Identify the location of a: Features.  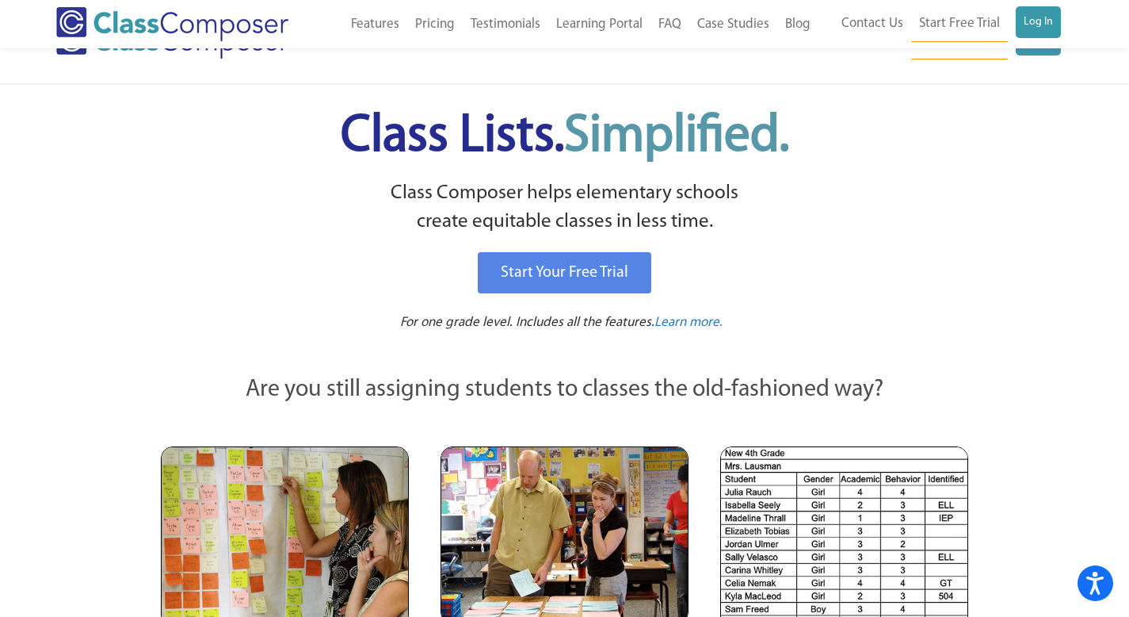
(375, 25).